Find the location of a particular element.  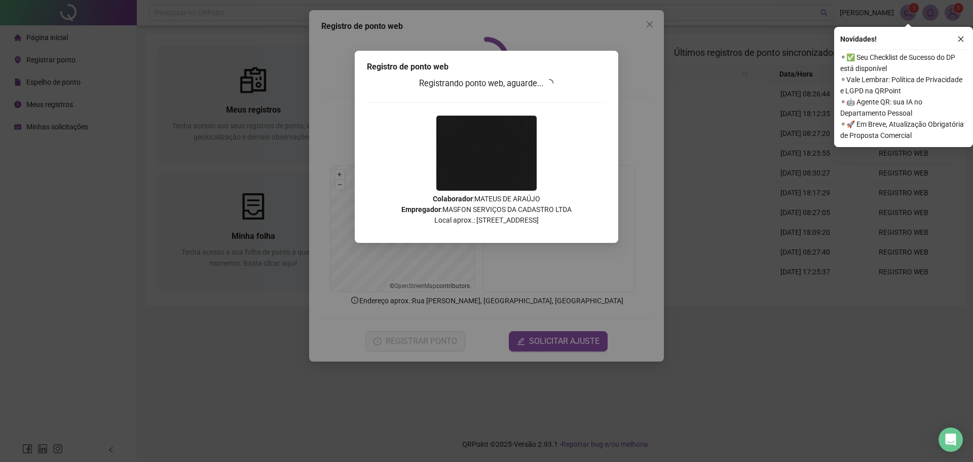

img: Z is located at coordinates (487, 153).